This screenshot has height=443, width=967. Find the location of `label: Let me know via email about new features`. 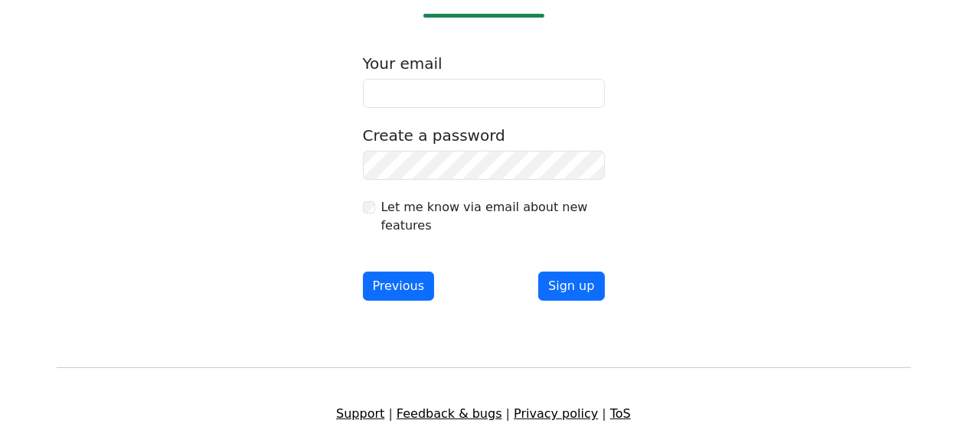

label: Let me know via email about new features is located at coordinates (493, 217).